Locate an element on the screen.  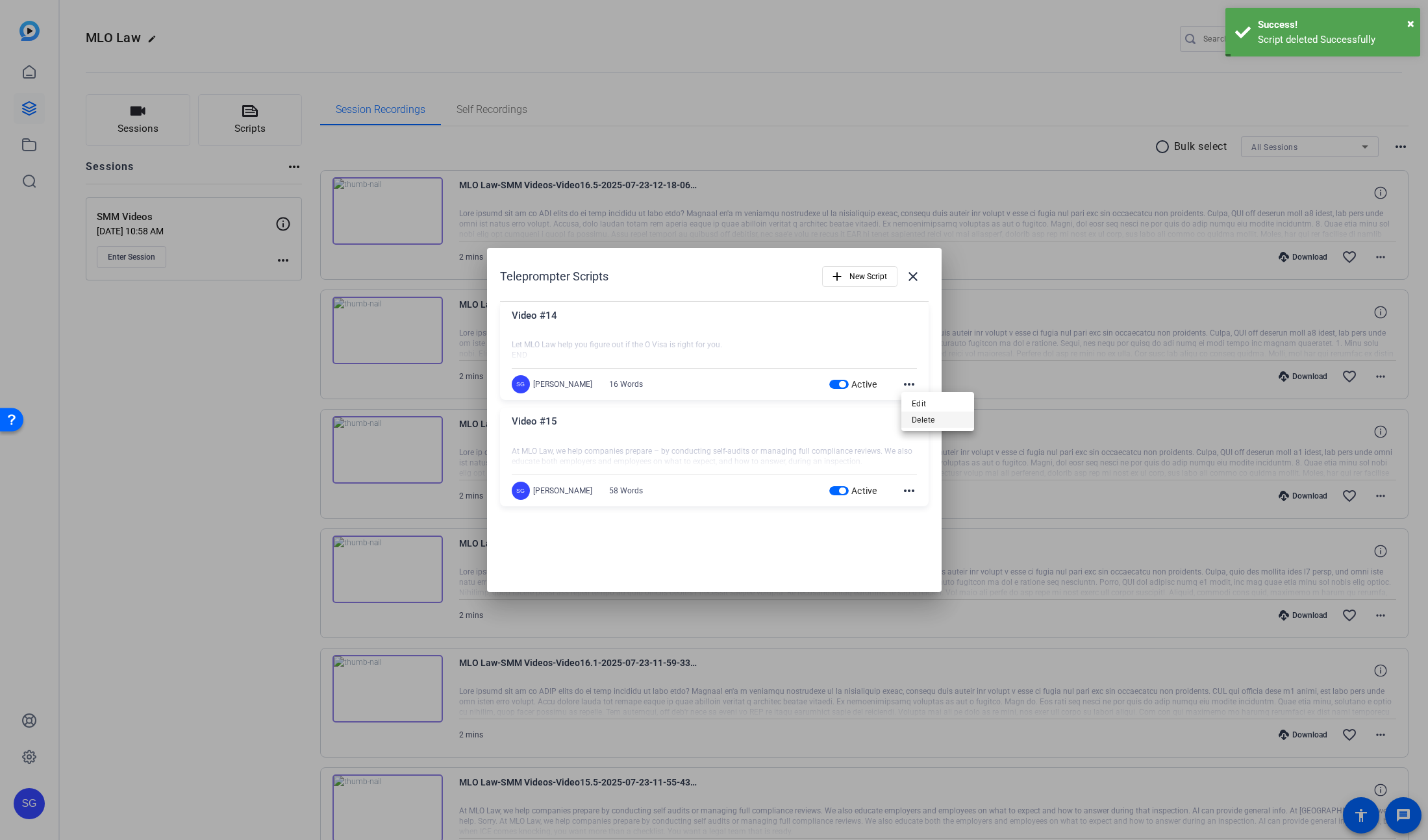
div: Success! is located at coordinates (1333, 24).